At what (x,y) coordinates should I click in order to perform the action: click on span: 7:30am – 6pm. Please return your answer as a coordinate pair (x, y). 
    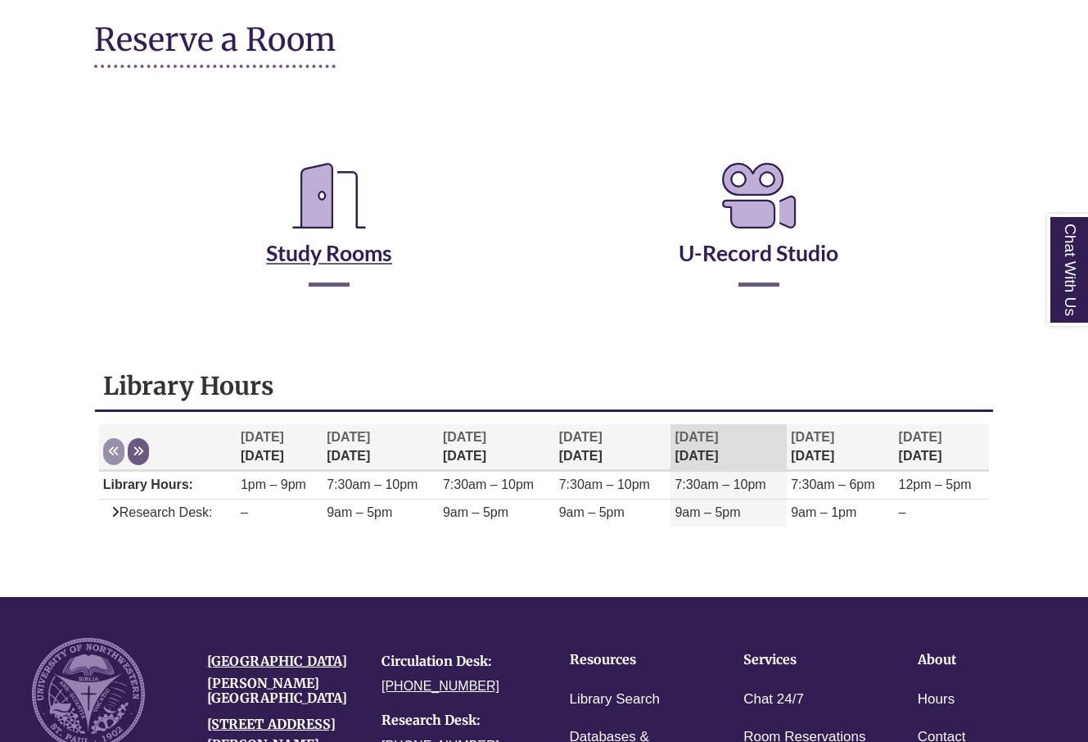
    Looking at the image, I should click on (832, 484).